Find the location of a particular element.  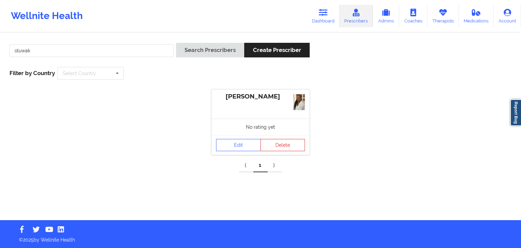

a: Account is located at coordinates (507, 16).